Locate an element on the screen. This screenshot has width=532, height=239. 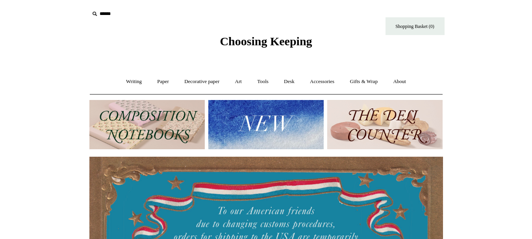
a: Writing is located at coordinates (134, 81).